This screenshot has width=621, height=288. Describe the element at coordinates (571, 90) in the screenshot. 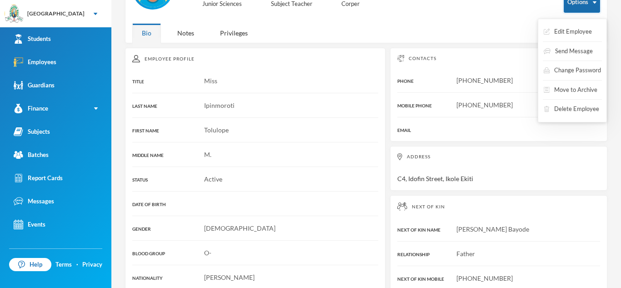

I see `button: Move to Archive` at that location.